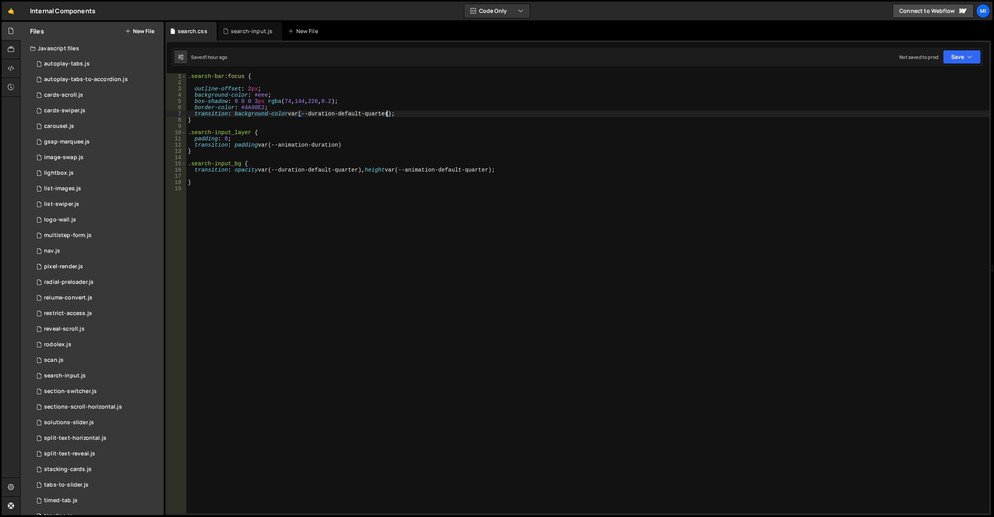 The image size is (994, 517). Describe the element at coordinates (62, 204) in the screenshot. I see `div: list-swiper.js` at that location.